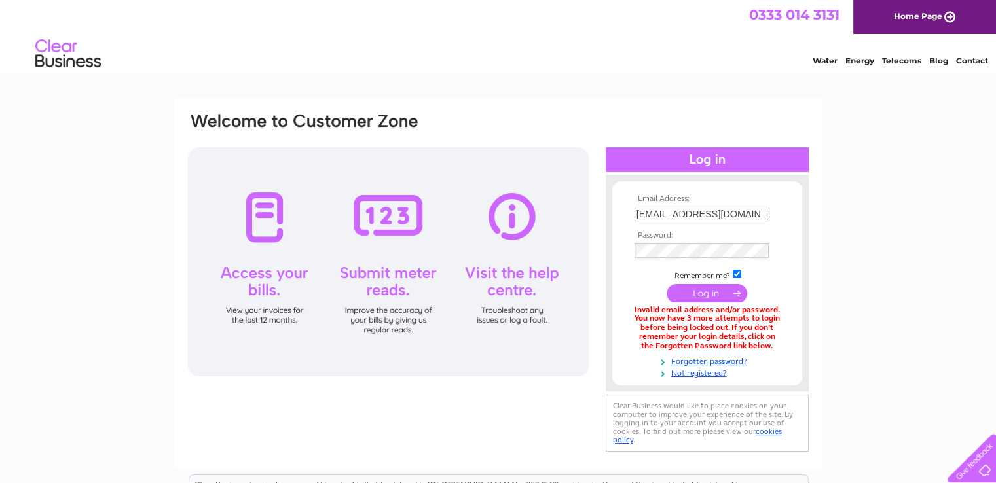 The width and height of the screenshot is (996, 483). Describe the element at coordinates (707, 293) in the screenshot. I see `input: Submit` at that location.